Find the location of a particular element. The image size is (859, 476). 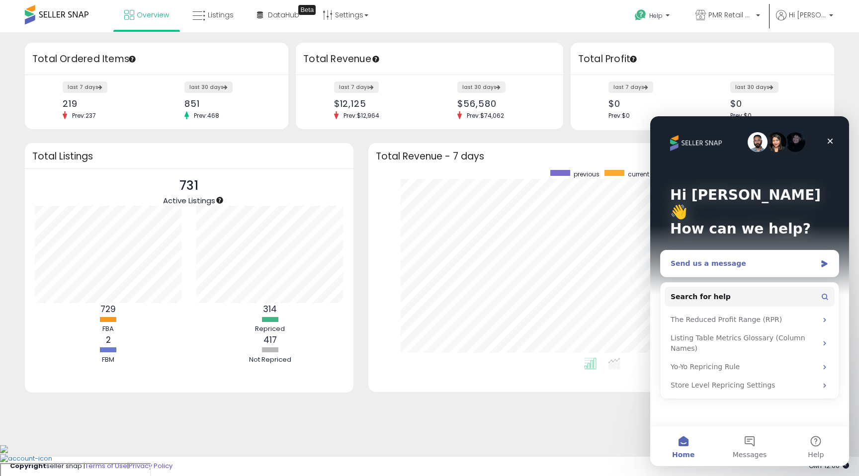

div: 219 is located at coordinates (106, 103).